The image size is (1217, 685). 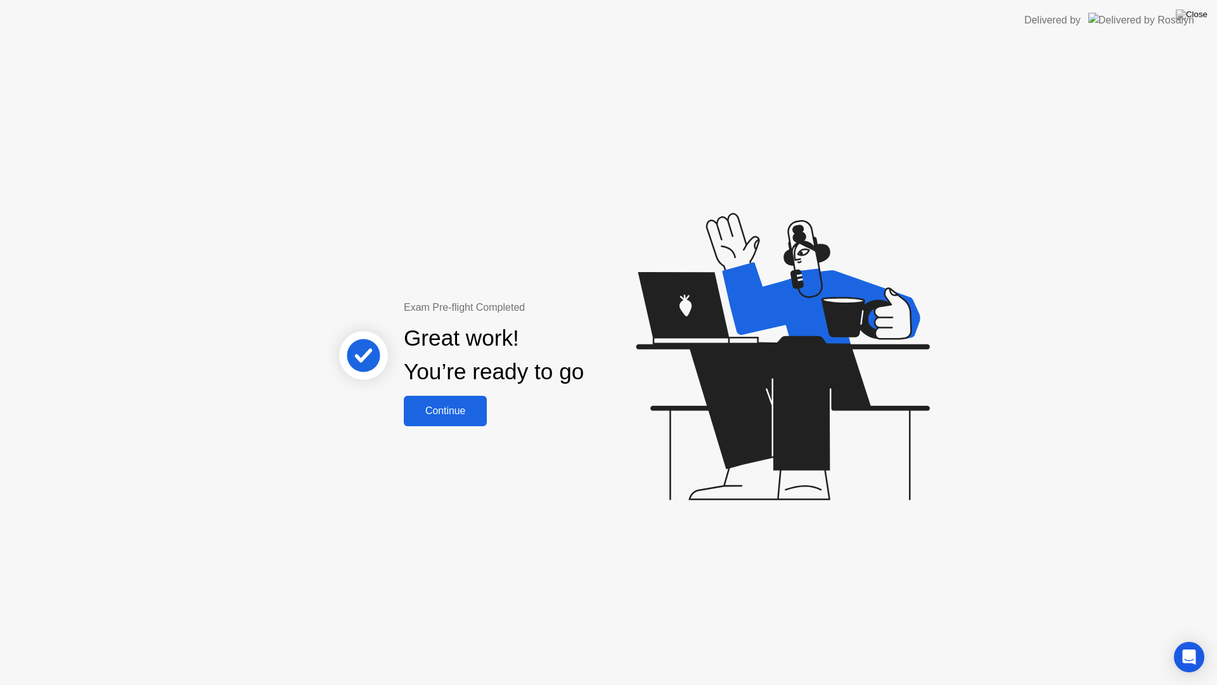 What do you see at coordinates (1192, 15) in the screenshot?
I see `img: Close` at bounding box center [1192, 15].